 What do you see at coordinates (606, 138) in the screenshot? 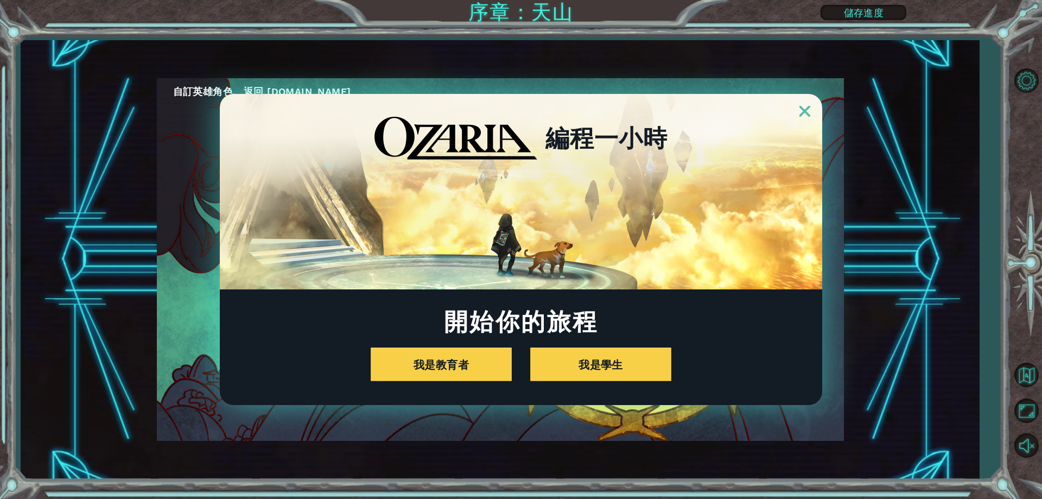
I see `h2: 編程一小時` at bounding box center [606, 138].